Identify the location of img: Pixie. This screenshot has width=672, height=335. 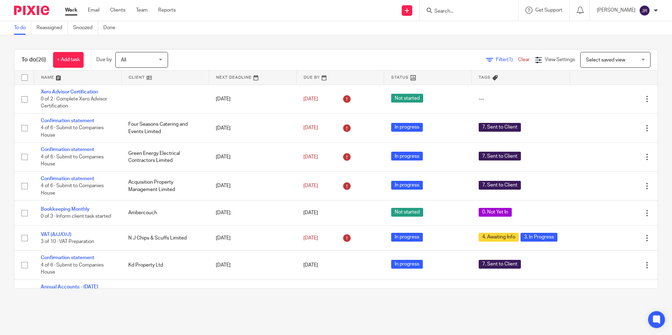
(32, 10).